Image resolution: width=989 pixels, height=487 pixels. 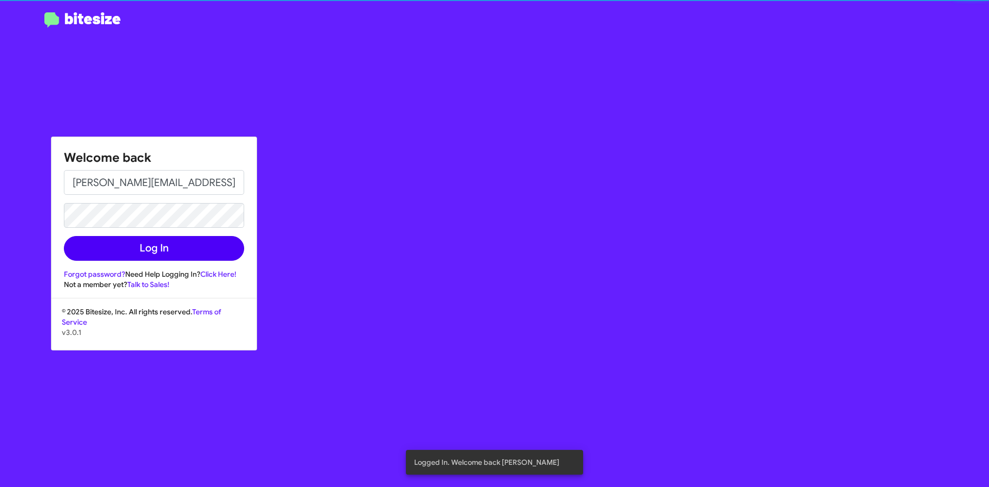 What do you see at coordinates (94, 274) in the screenshot?
I see `a: Forgot password?` at bounding box center [94, 274].